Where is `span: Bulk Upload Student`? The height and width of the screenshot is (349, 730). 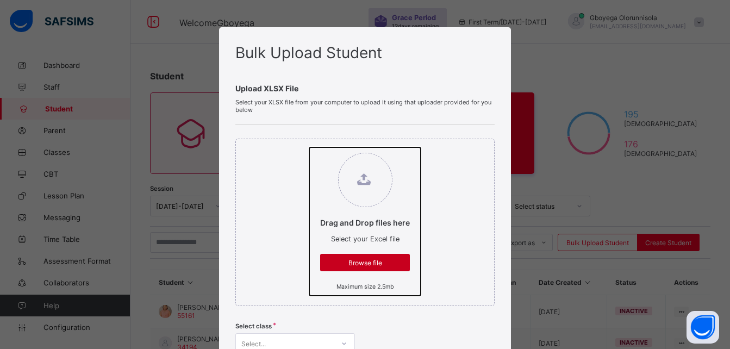
span: Bulk Upload Student is located at coordinates (309, 53).